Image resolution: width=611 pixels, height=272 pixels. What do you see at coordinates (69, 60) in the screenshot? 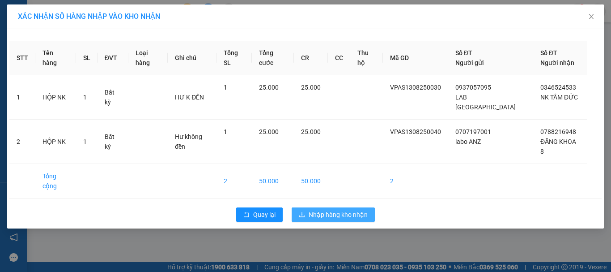
I see `span: VPBC1308250007` at bounding box center [69, 60].